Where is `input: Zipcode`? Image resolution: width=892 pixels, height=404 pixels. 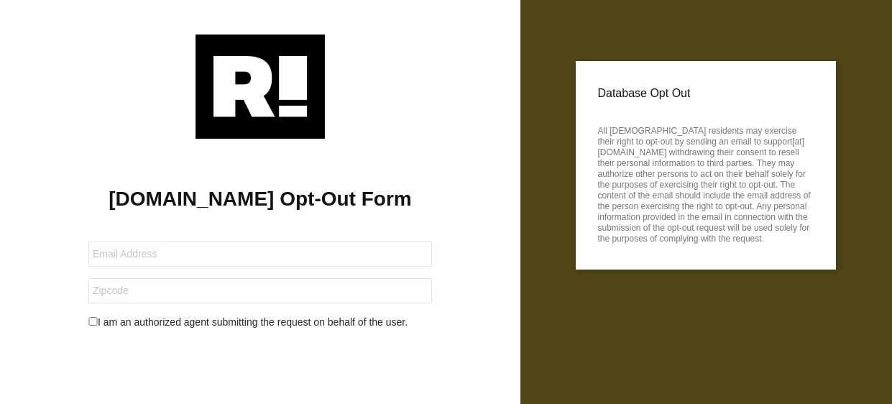
input: Zipcode is located at coordinates (260, 290).